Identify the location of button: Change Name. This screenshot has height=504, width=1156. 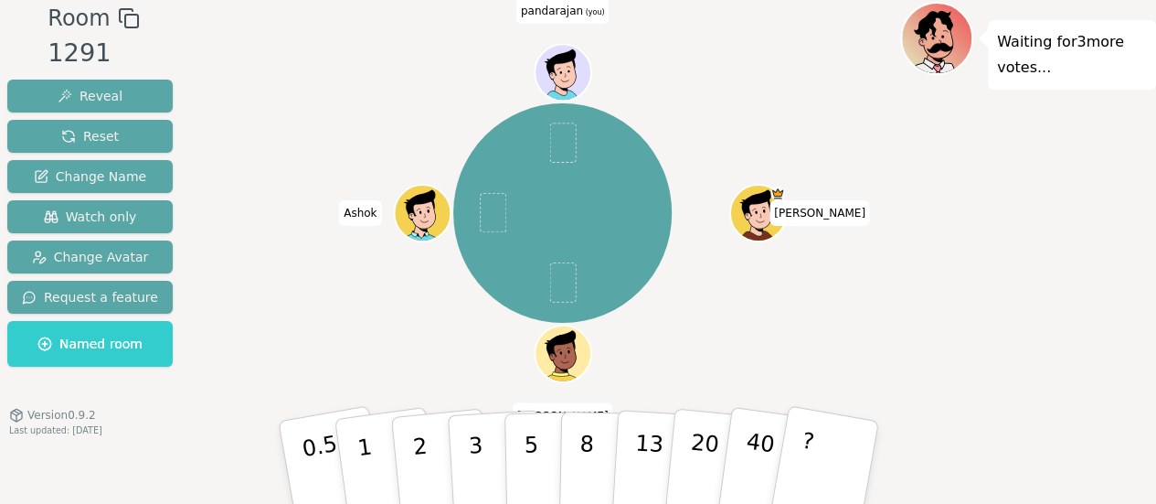
(90, 176).